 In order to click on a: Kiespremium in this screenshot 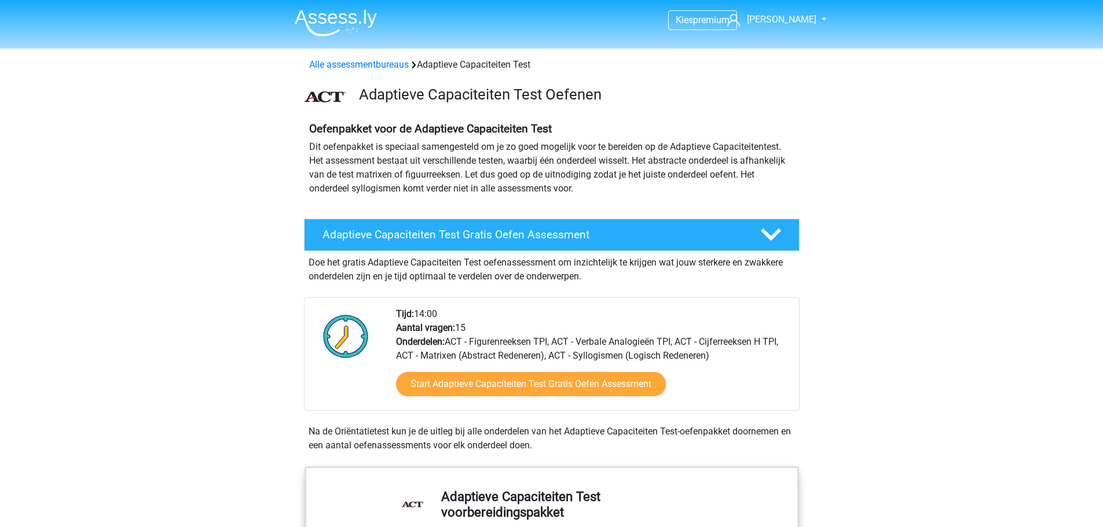, I will do `click(702, 20)`.